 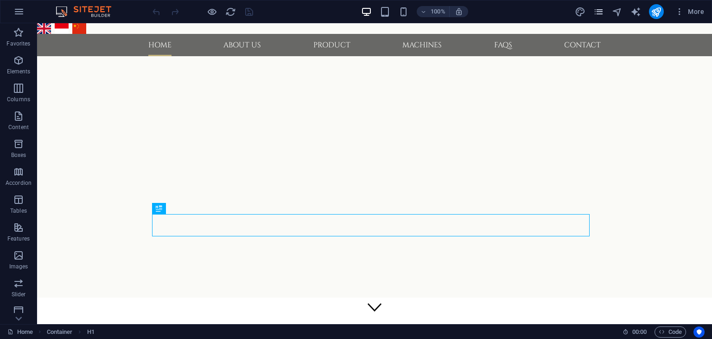 What do you see at coordinates (580, 12) in the screenshot?
I see `i: Design (Ctrl+Alt+Y)` at bounding box center [580, 12].